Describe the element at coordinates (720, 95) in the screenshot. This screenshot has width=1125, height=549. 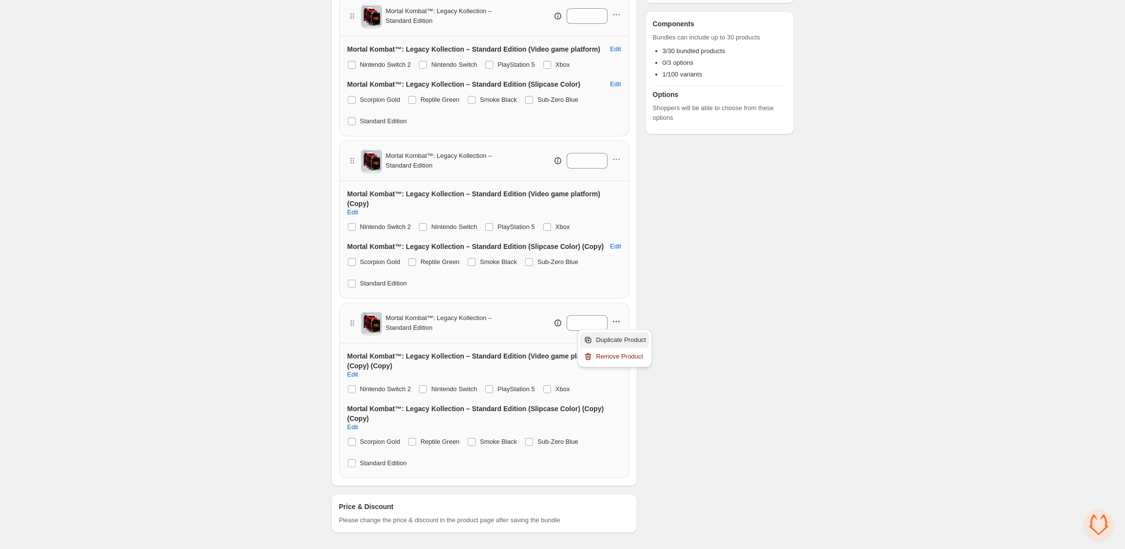
I see `h3: Options` at that location.